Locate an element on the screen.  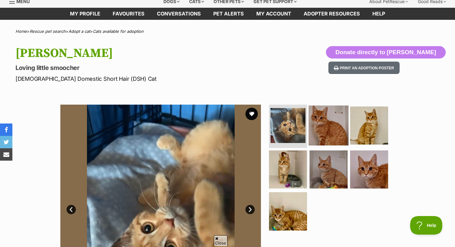
a: Prev is located at coordinates (71, 209).